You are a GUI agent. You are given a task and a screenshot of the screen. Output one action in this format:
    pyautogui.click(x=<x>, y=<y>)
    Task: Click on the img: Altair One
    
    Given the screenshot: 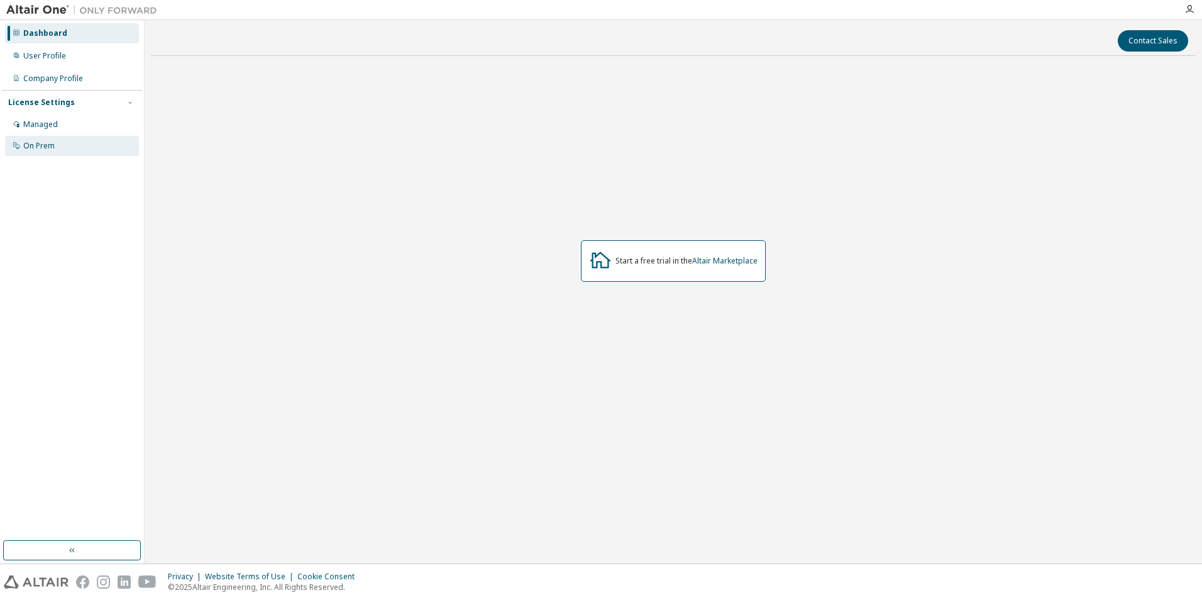 What is the action you would take?
    pyautogui.click(x=85, y=10)
    